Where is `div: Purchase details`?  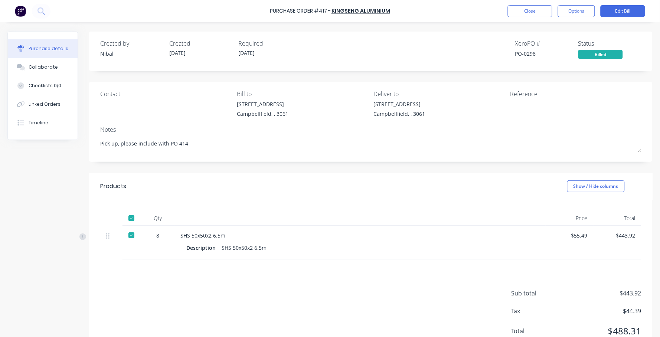
div: Purchase details is located at coordinates (48, 49).